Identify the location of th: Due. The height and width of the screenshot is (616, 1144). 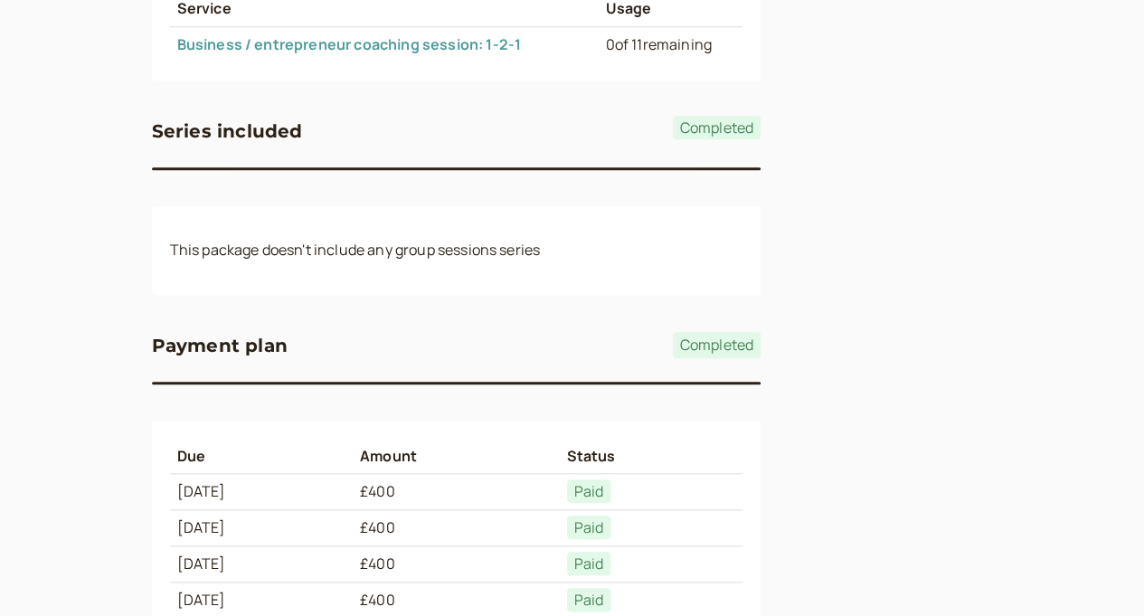
(261, 456).